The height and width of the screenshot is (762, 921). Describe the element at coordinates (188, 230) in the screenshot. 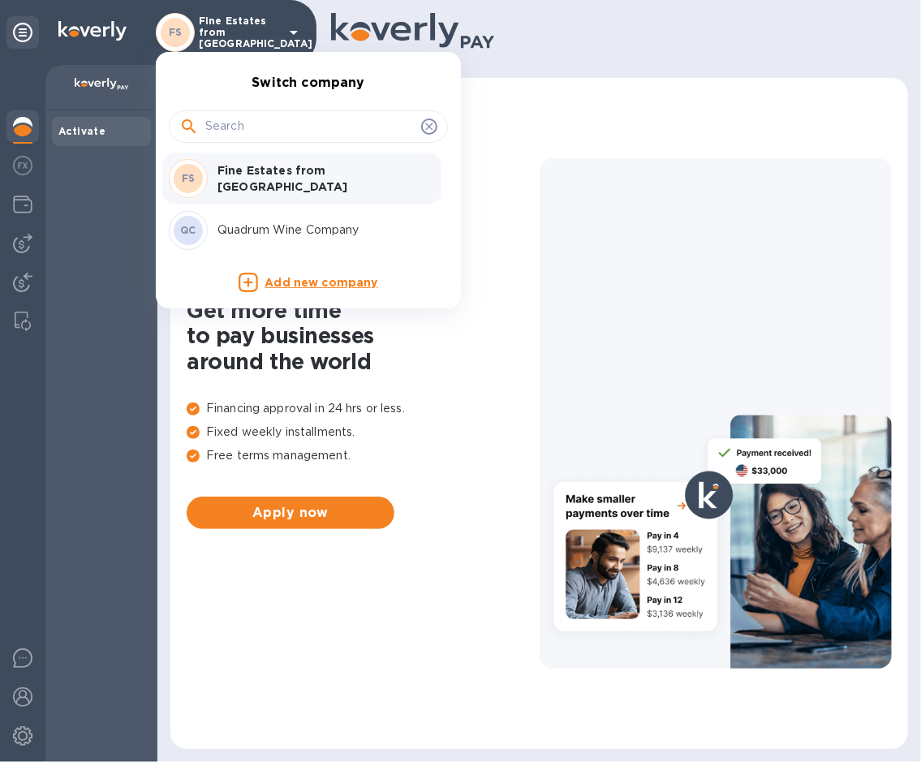

I see `b: QC` at that location.